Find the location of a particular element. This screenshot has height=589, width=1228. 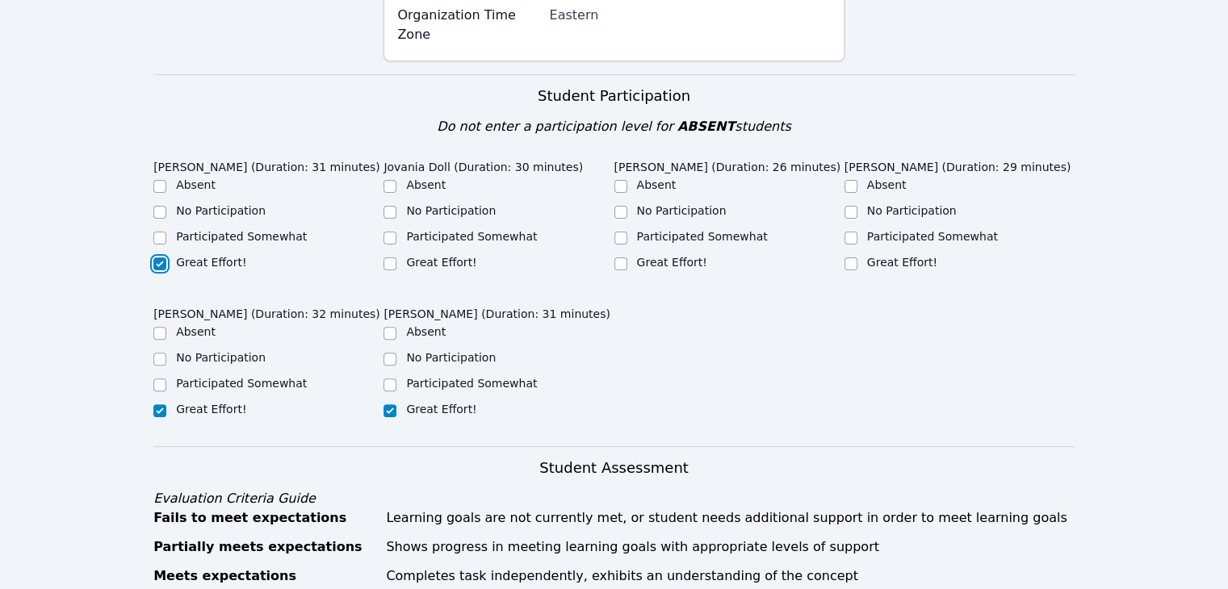

label: Organization Time Zone is located at coordinates (468, 25).